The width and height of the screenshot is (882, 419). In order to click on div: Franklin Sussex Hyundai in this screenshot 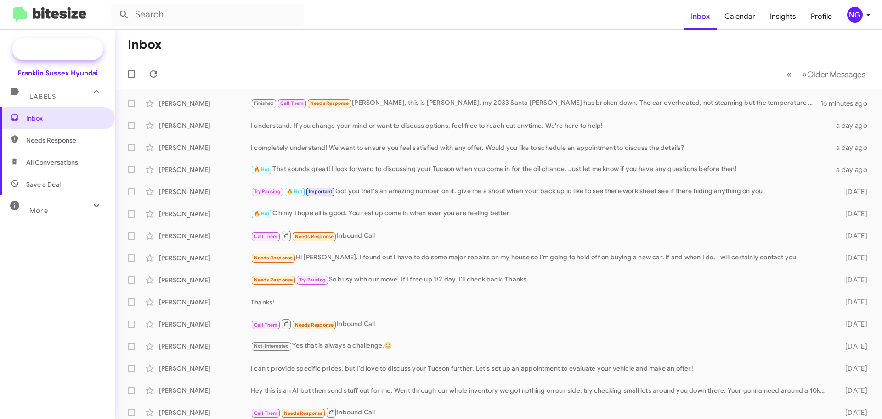, I will do `click(57, 73)`.